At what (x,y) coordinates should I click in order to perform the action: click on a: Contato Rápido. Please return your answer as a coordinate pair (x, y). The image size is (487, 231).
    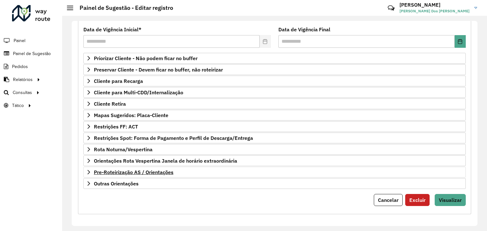
    Looking at the image, I should click on (391, 8).